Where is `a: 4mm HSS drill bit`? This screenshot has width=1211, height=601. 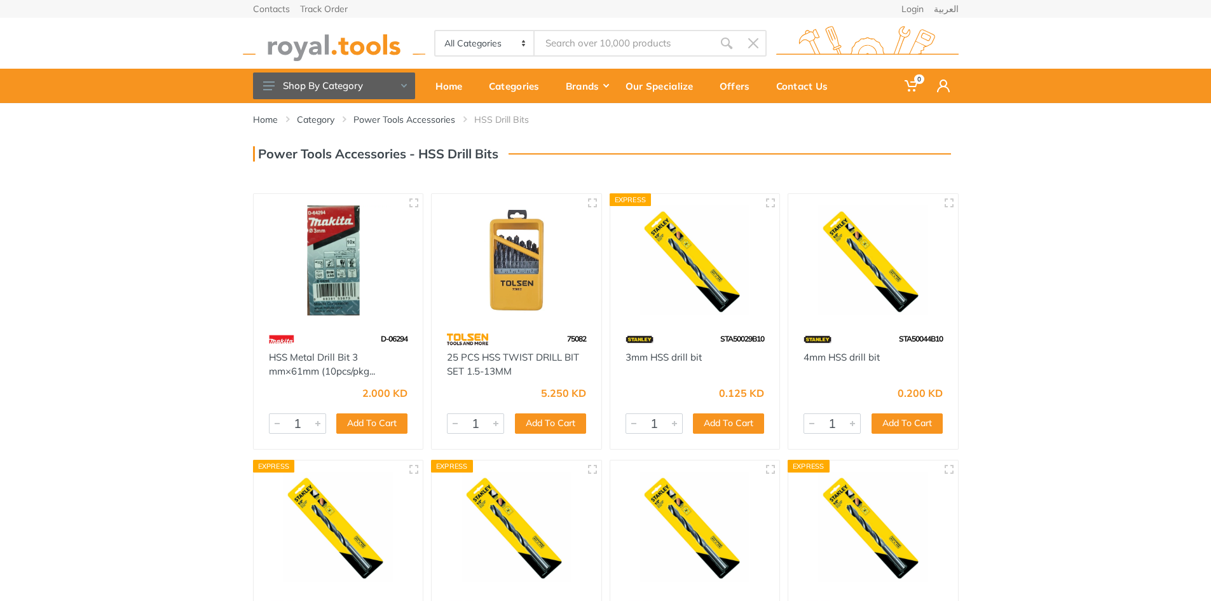
a: 4mm HSS drill bit is located at coordinates (842, 357).